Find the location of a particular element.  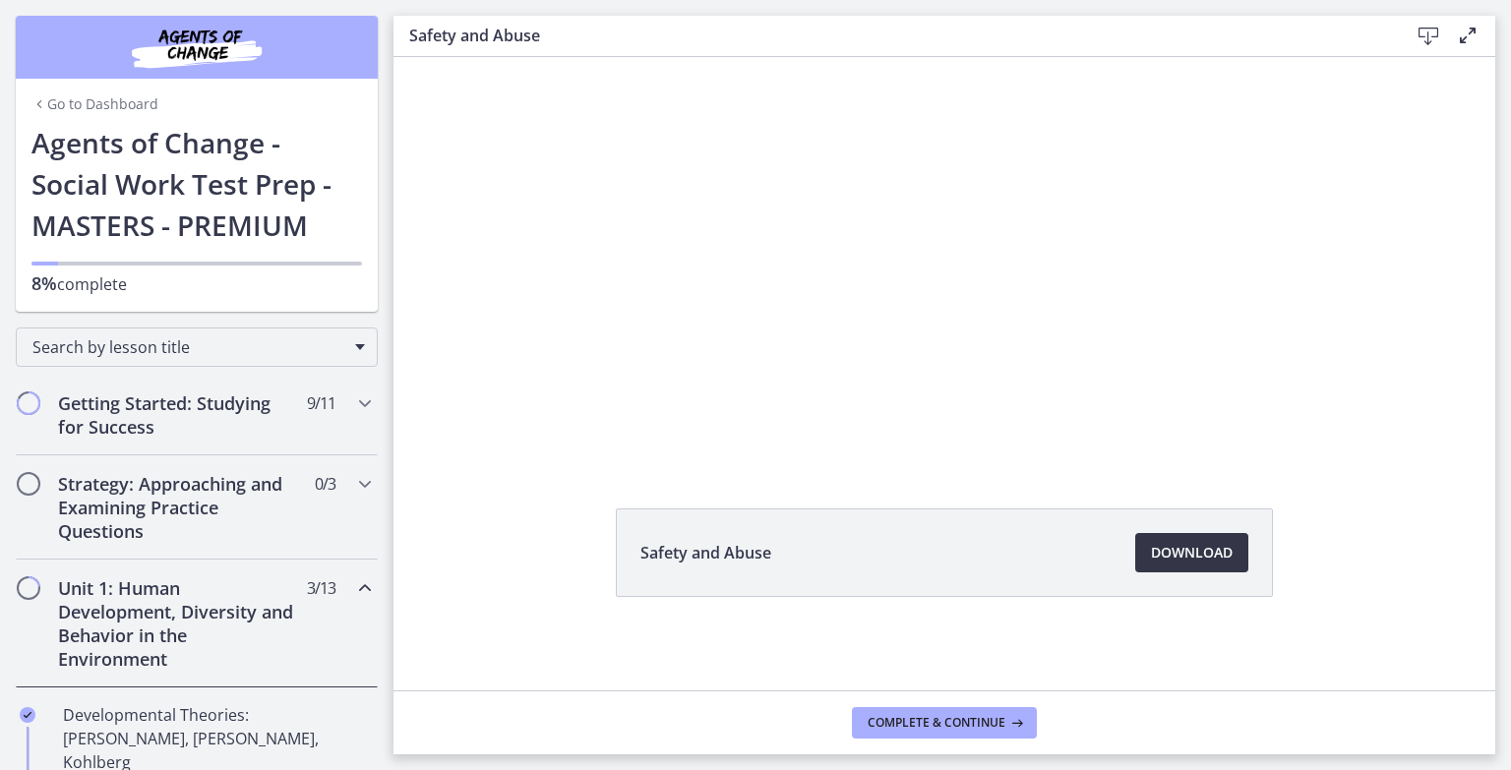

h2: Unit 1: Human Development, Diversity and Behavior in the Environment is located at coordinates (178, 624).